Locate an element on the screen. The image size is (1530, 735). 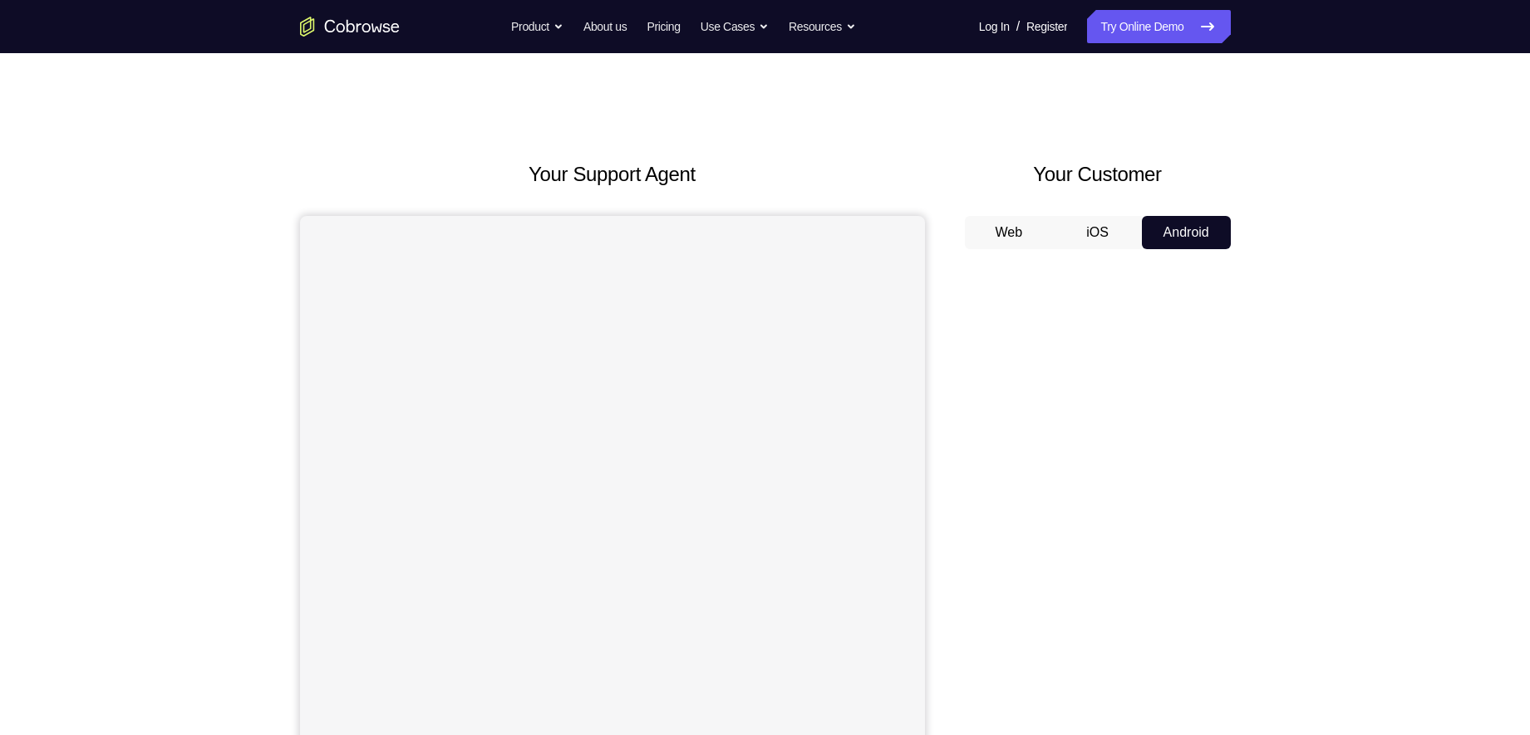
button: Use Cases is located at coordinates (734, 27).